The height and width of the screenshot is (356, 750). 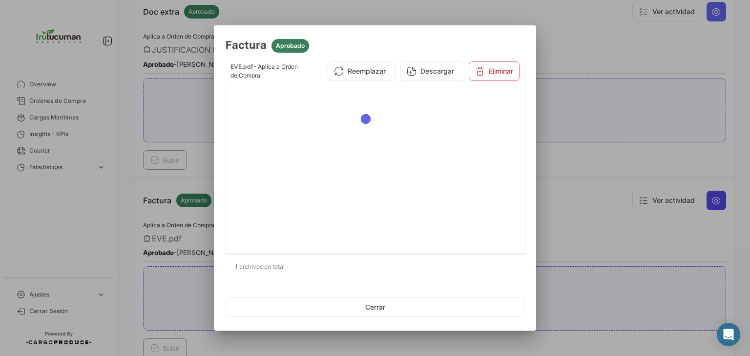 I want to click on button: Eliminar, so click(x=494, y=71).